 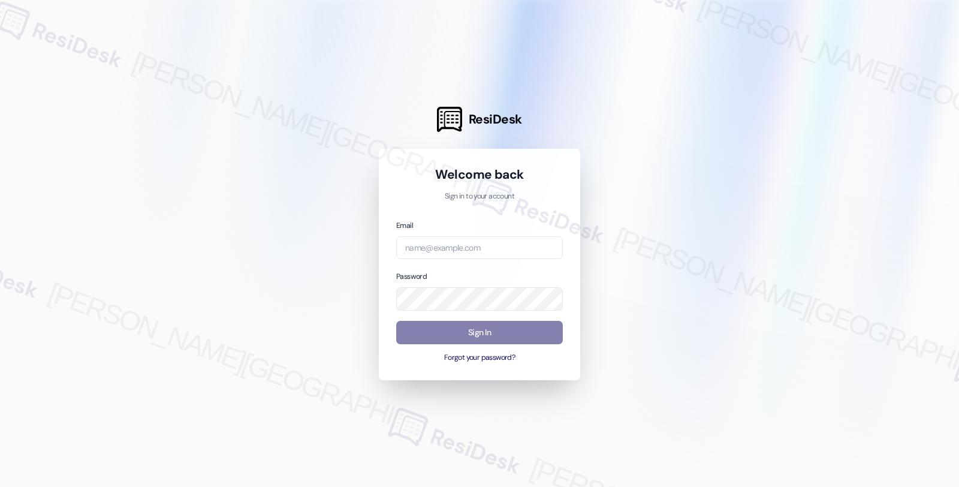 What do you see at coordinates (479, 358) in the screenshot?
I see `button: Forgot your password?` at bounding box center [479, 358].